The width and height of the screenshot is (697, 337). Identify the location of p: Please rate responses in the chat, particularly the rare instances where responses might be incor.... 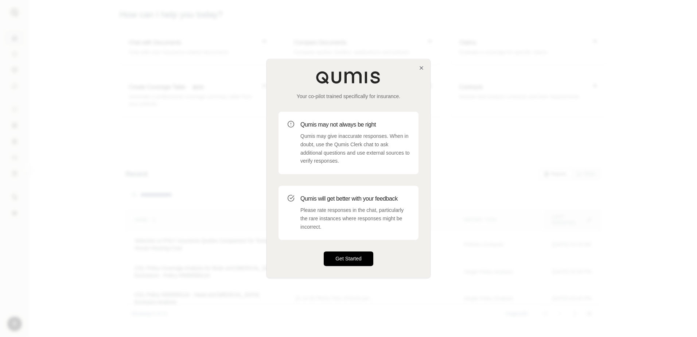
(355, 218).